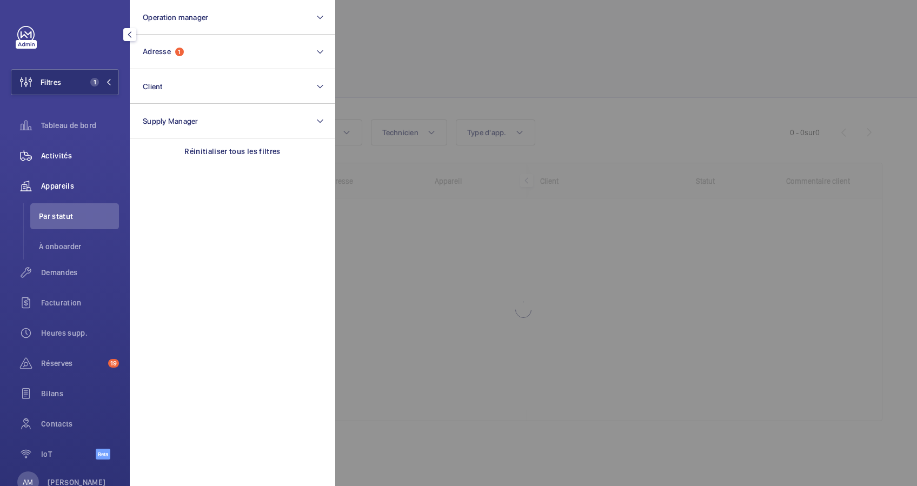 The width and height of the screenshot is (917, 486). I want to click on span: Contacts, so click(80, 424).